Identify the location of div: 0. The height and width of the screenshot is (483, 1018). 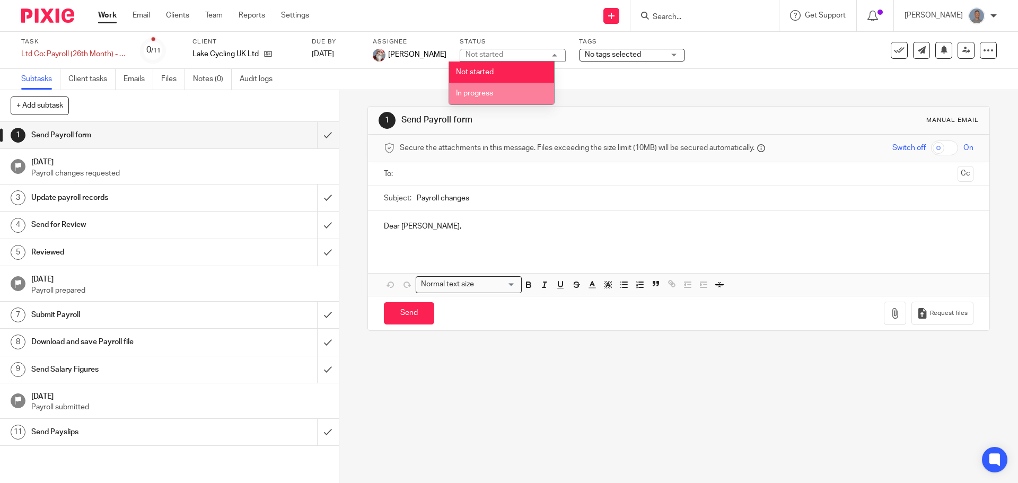
(153, 50).